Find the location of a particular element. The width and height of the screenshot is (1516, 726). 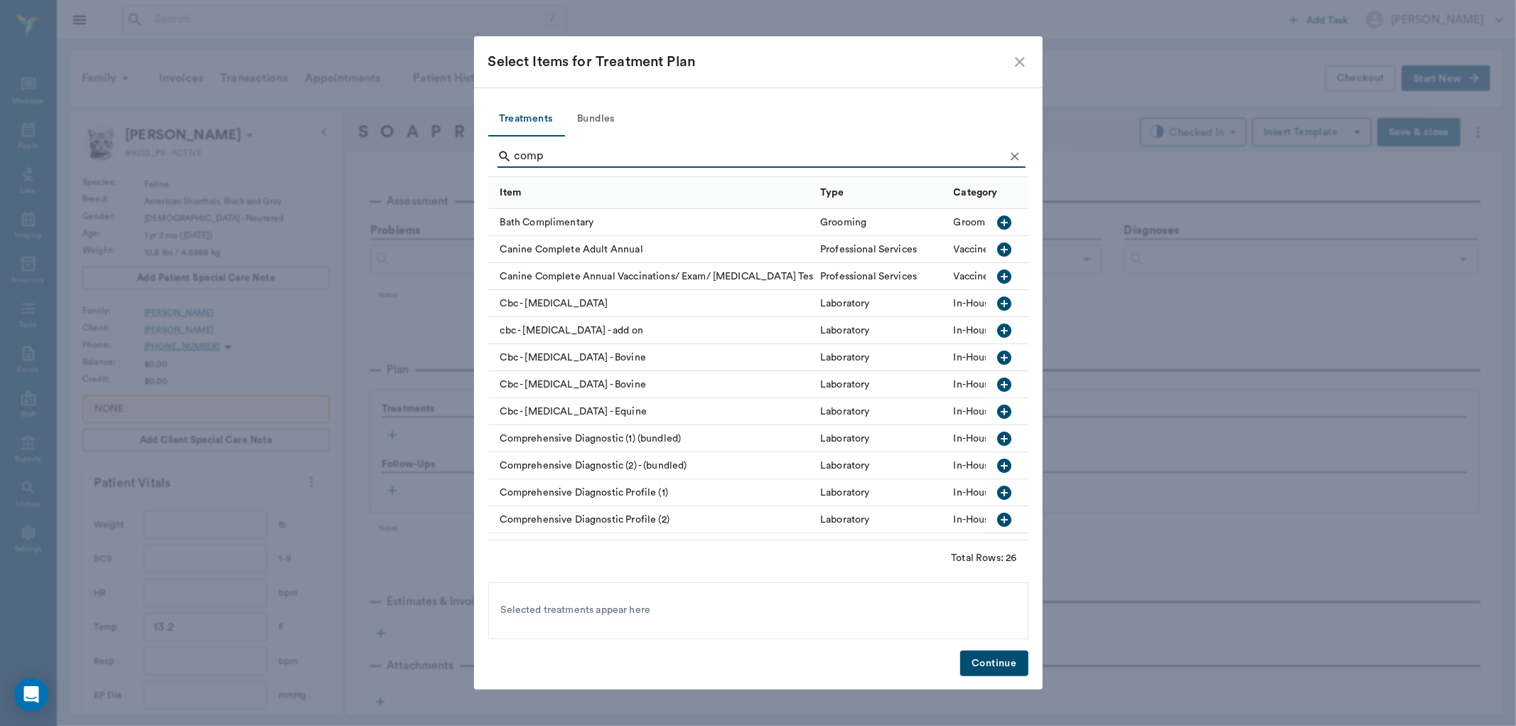

div: Search is located at coordinates (761, 158).